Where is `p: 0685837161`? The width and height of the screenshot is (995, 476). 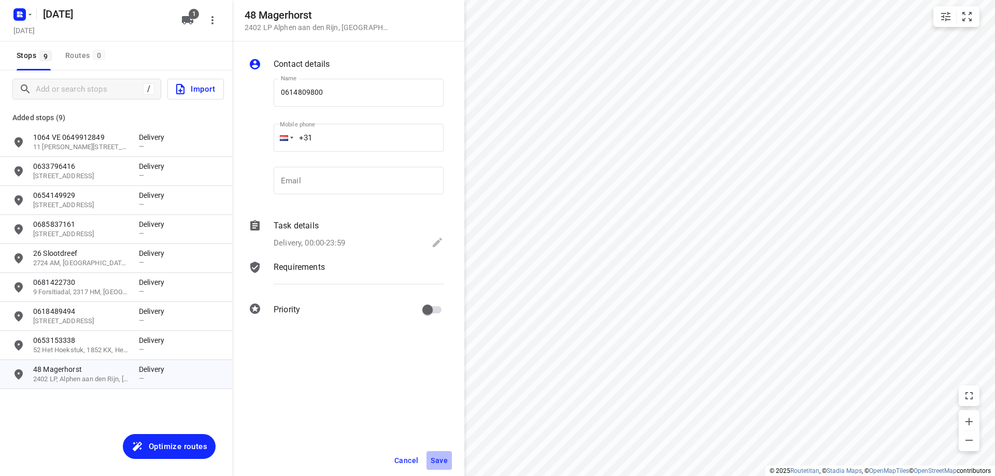 p: 0685837161 is located at coordinates (81, 224).